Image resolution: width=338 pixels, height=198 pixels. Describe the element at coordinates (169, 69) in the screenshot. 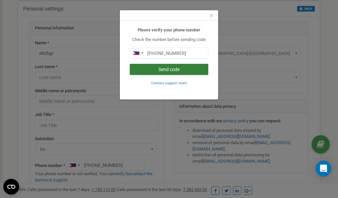

I see `button: Send code` at that location.